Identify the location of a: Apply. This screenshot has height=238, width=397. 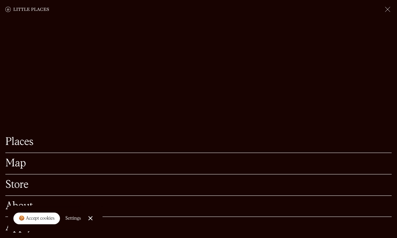
(199, 228).